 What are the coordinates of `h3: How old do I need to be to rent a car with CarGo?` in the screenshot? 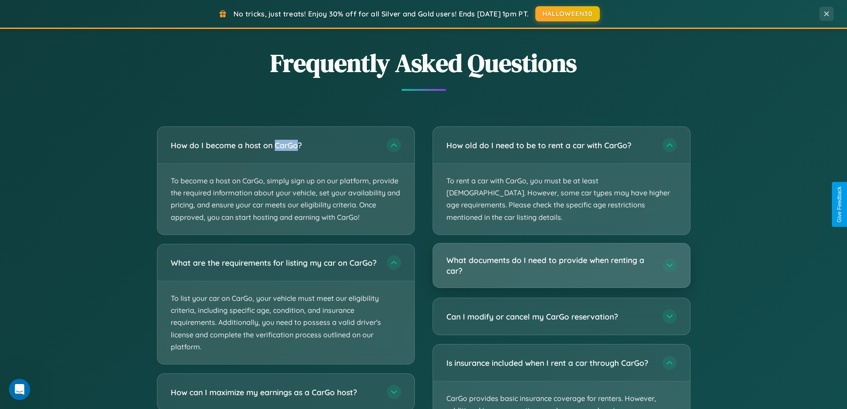 It's located at (550, 145).